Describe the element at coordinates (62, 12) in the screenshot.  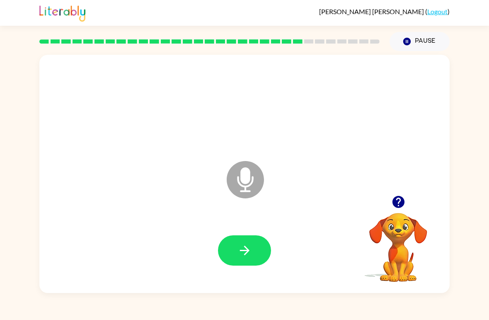
I see `img: Literably` at that location.